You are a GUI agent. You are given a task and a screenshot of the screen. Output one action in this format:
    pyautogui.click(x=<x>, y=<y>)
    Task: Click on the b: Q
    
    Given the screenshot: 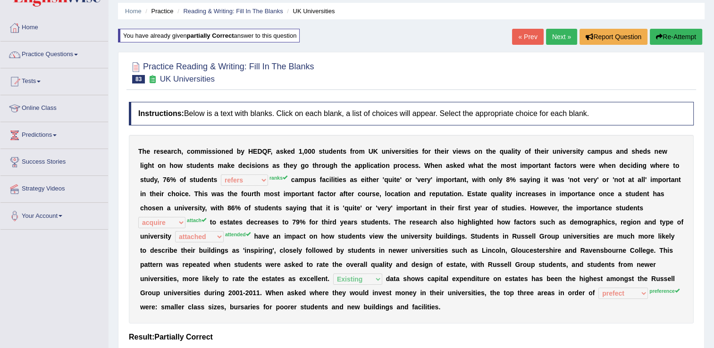 What is the action you would take?
    pyautogui.click(x=264, y=152)
    